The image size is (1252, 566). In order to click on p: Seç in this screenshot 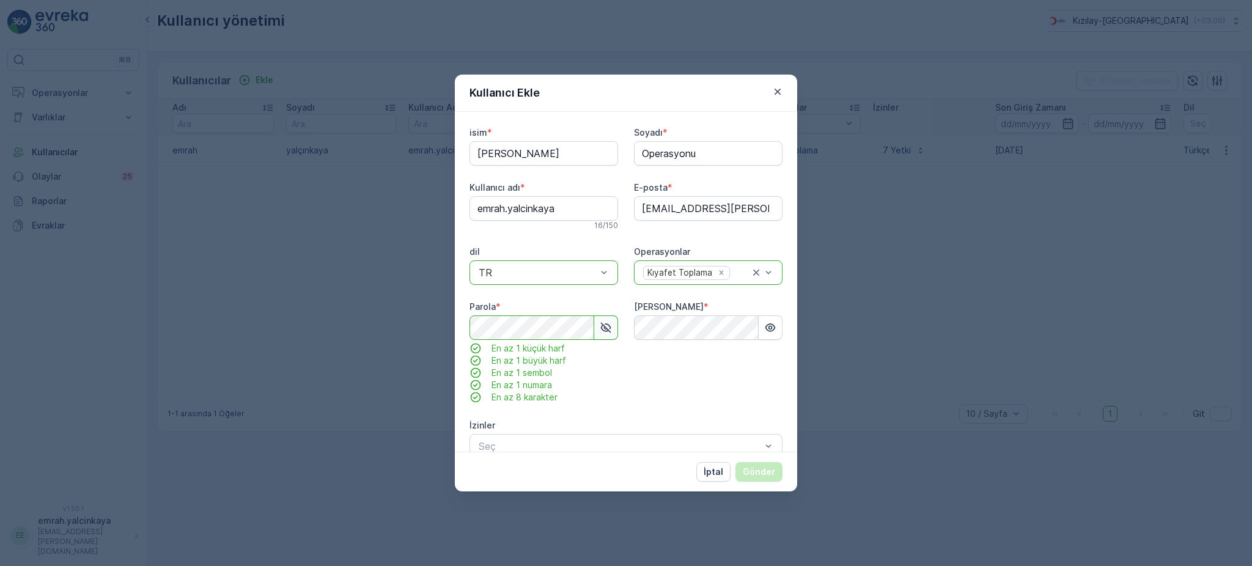, I will do `click(620, 446)`.